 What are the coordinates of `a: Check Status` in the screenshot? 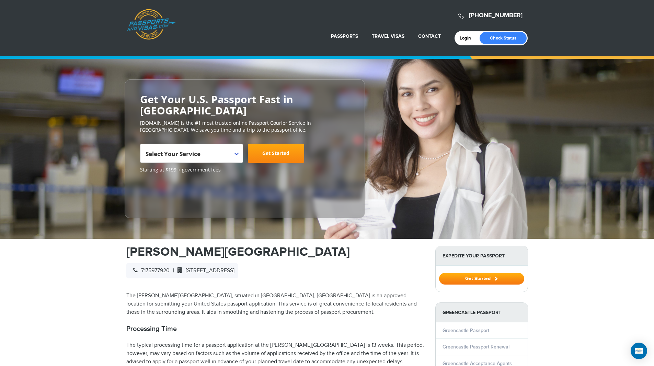 It's located at (503, 38).